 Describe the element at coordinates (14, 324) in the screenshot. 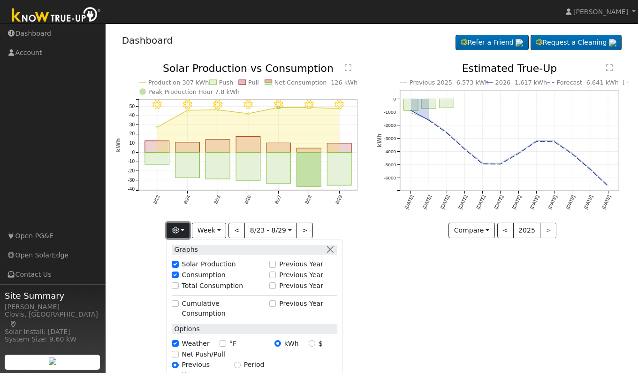

I see `a: Map` at that location.